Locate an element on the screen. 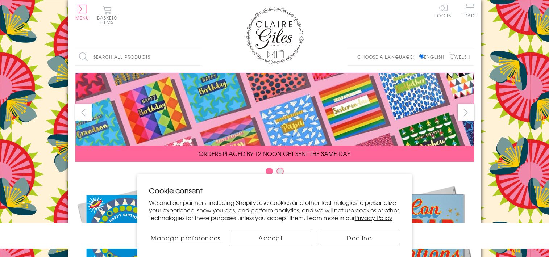 The height and width of the screenshot is (257, 549). input: Welsh is located at coordinates (452, 56).